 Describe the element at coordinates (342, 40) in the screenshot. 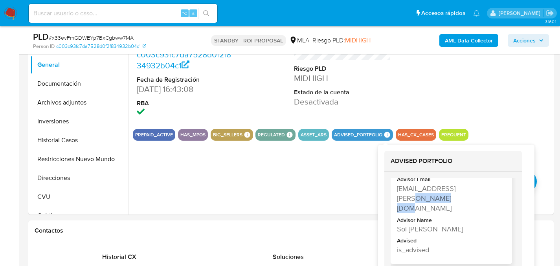

I see `span: Riesgo PLD:` at that location.